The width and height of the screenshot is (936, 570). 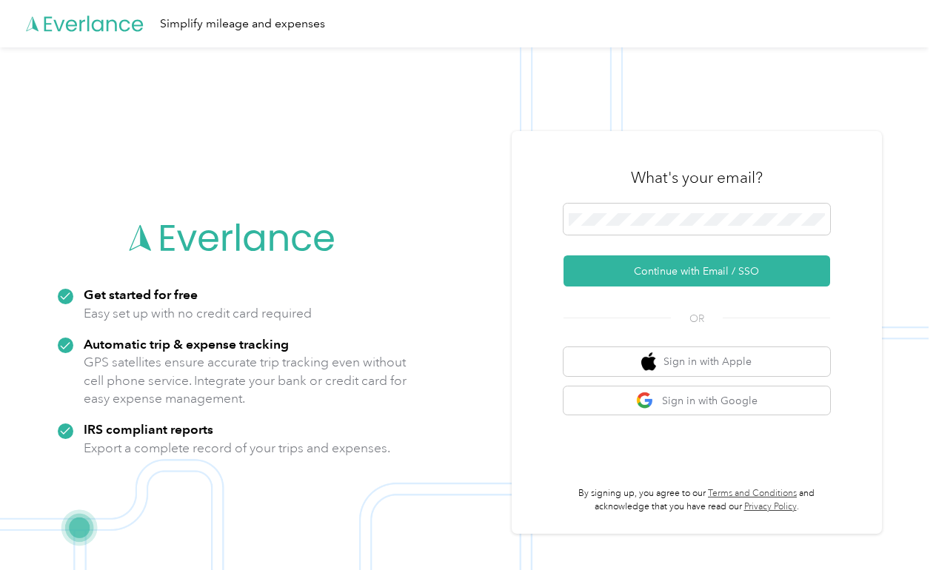 What do you see at coordinates (697, 318) in the screenshot?
I see `span: OR` at bounding box center [697, 318].